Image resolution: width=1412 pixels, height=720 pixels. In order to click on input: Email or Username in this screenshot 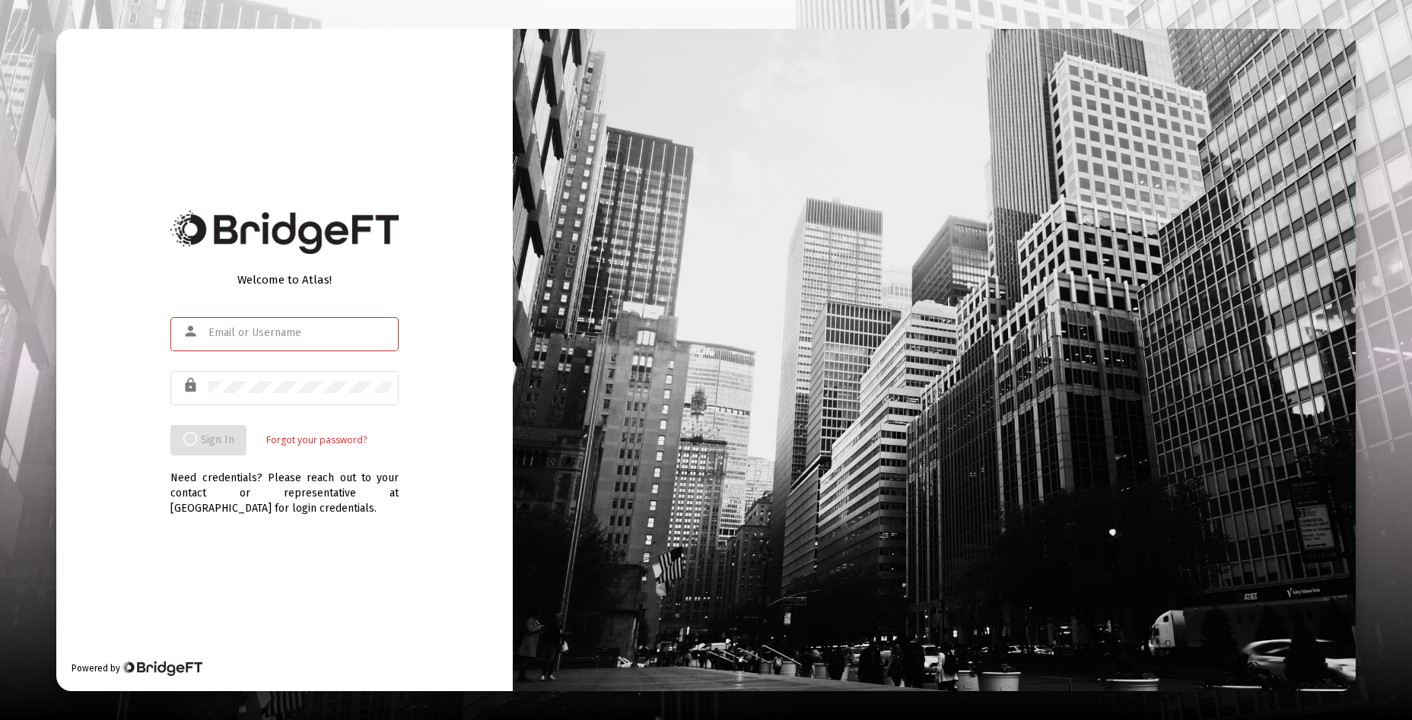, I will do `click(300, 333)`.